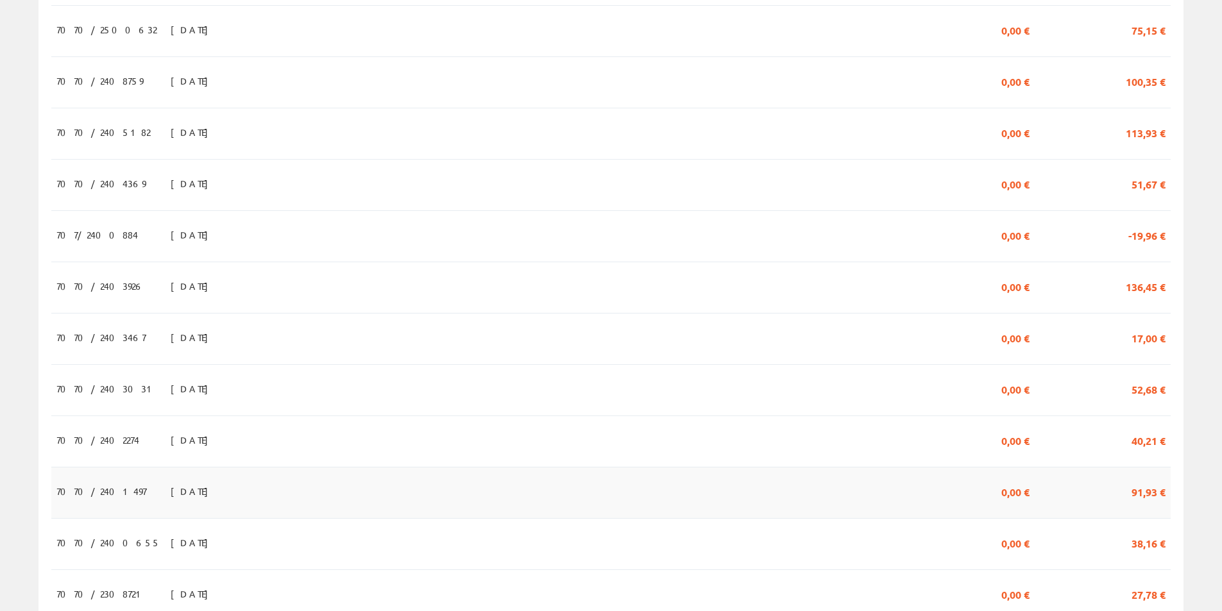  Describe the element at coordinates (106, 389) in the screenshot. I see `span: 7070/2403031` at that location.